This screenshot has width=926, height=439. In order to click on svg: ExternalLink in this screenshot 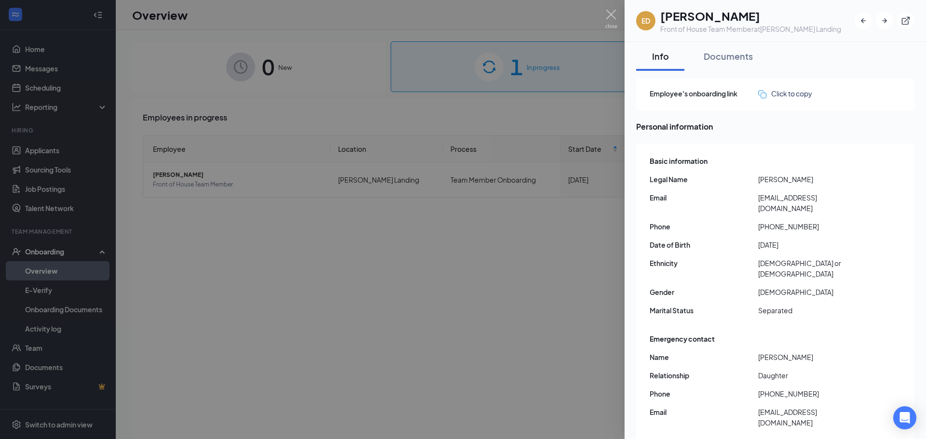, I will do `click(906, 21)`.